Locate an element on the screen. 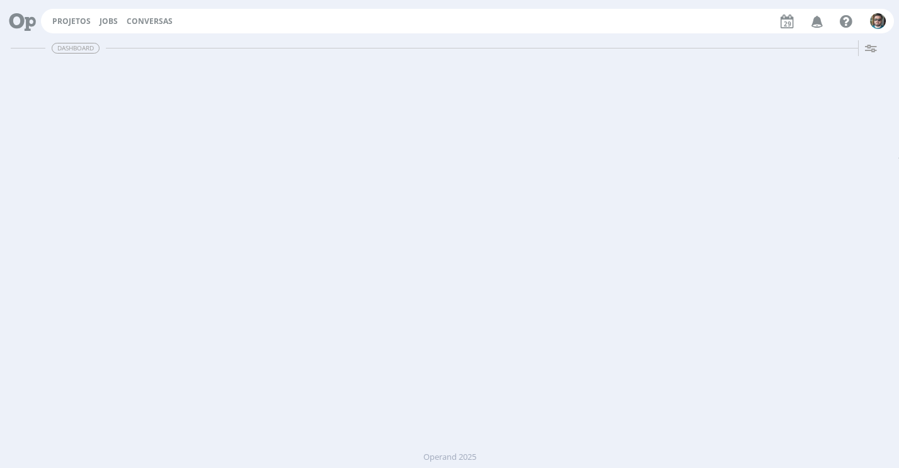 This screenshot has width=899, height=468. a: Projetos is located at coordinates (71, 21).